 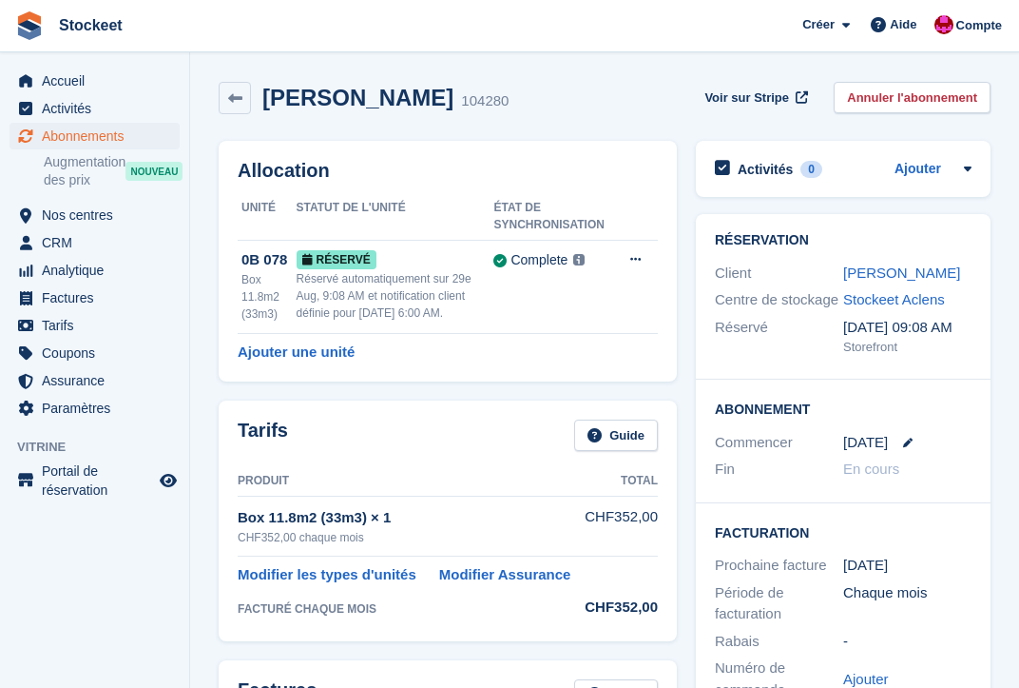 I want to click on a: Ajouter, so click(x=918, y=169).